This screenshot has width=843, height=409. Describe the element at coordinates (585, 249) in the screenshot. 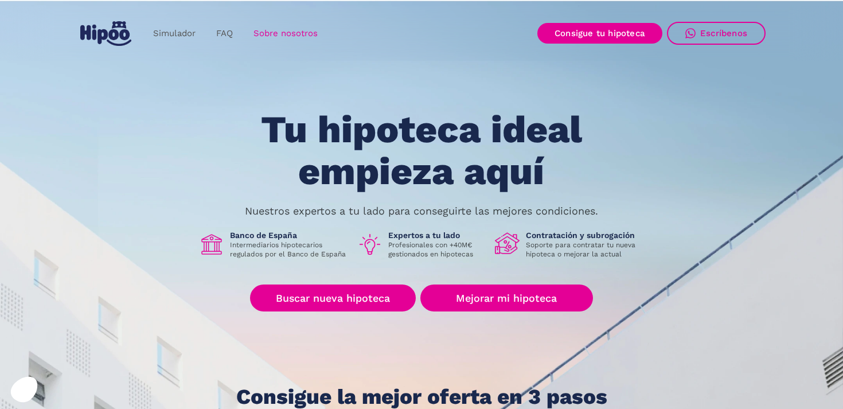

I see `p: Soporte para contratar tu nueva hipoteca o mejorar la actual` at that location.